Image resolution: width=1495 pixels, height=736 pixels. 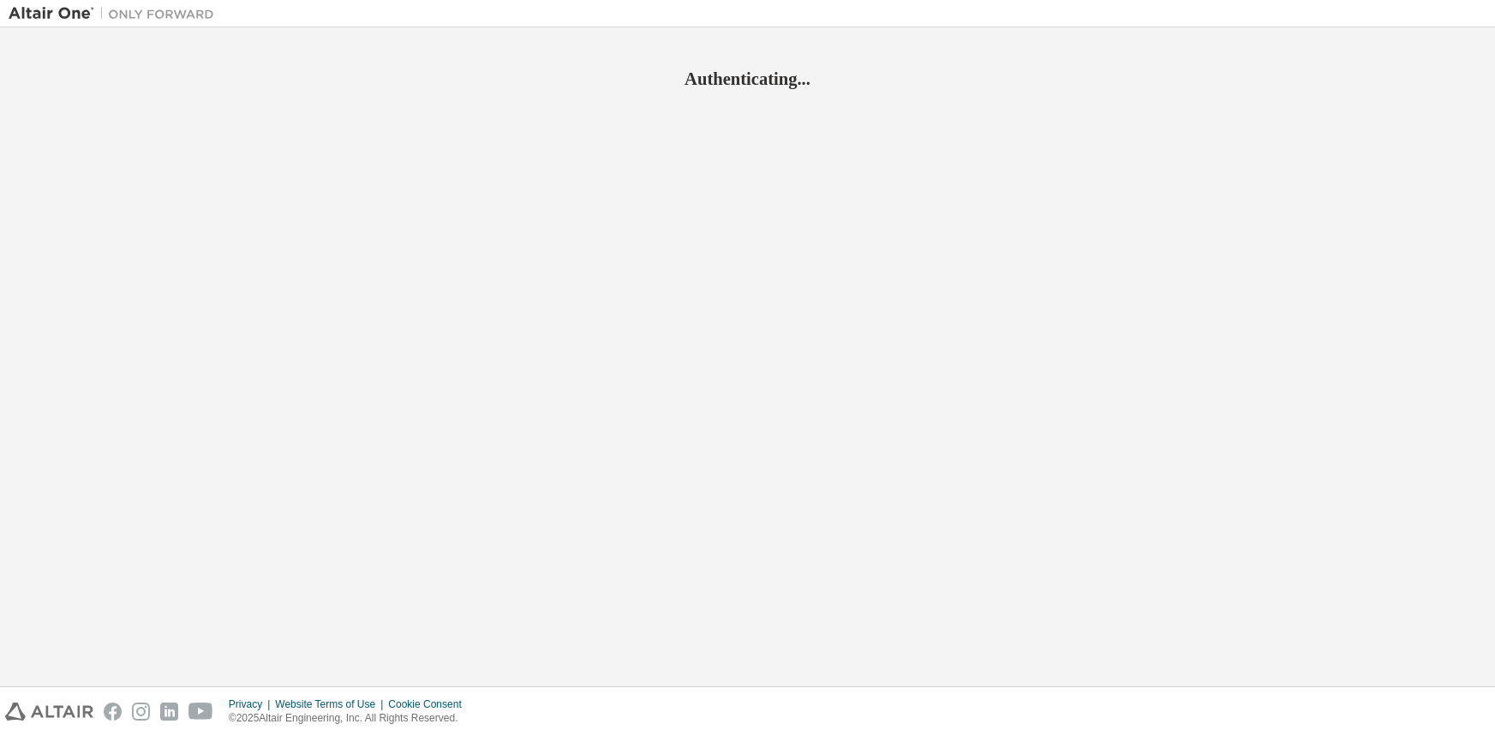 What do you see at coordinates (332, 704) in the screenshot?
I see `div: Website Terms of Use` at bounding box center [332, 704].